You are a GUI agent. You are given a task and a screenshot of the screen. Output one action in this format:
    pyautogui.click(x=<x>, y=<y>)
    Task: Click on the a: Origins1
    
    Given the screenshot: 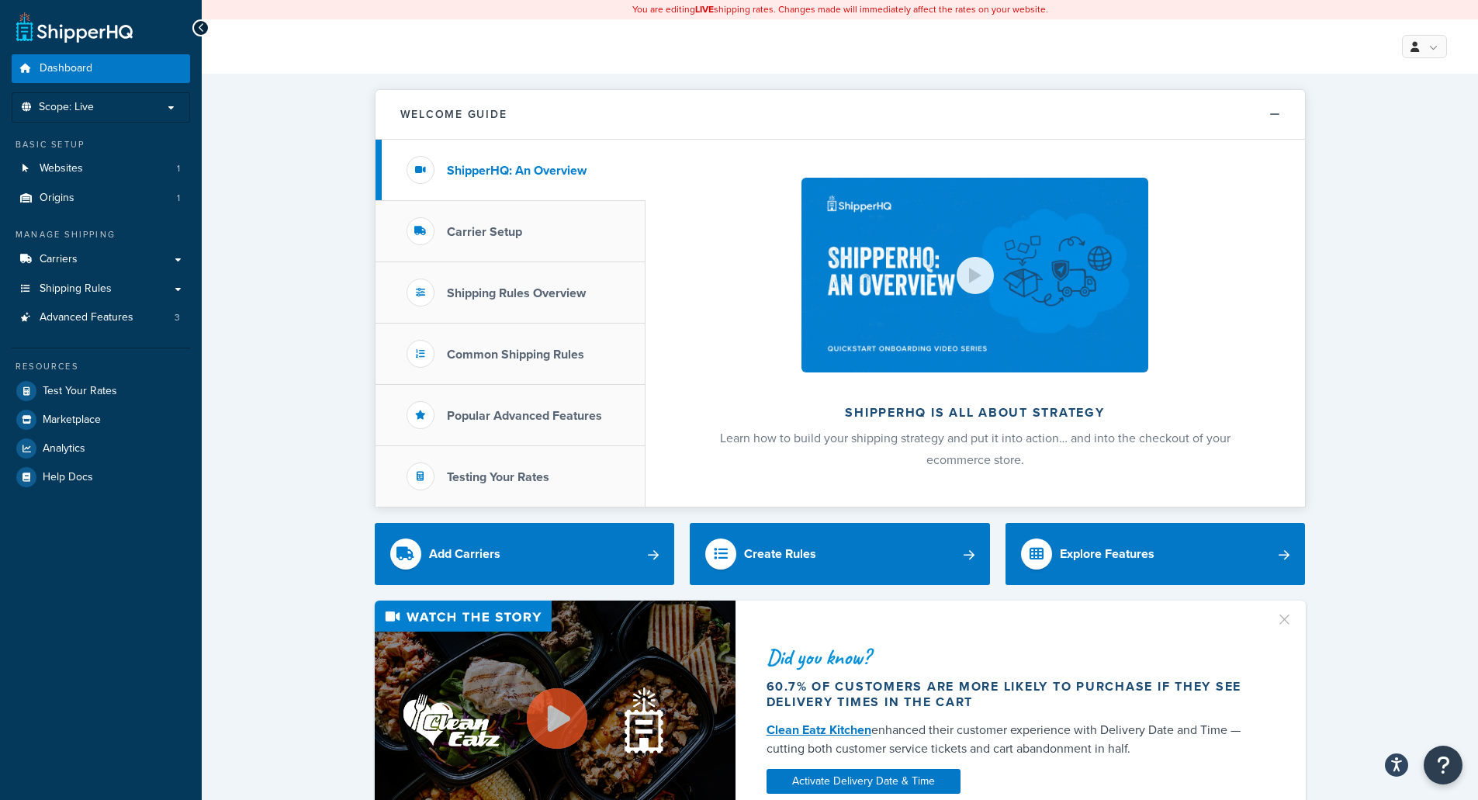 What is the action you would take?
    pyautogui.click(x=101, y=198)
    